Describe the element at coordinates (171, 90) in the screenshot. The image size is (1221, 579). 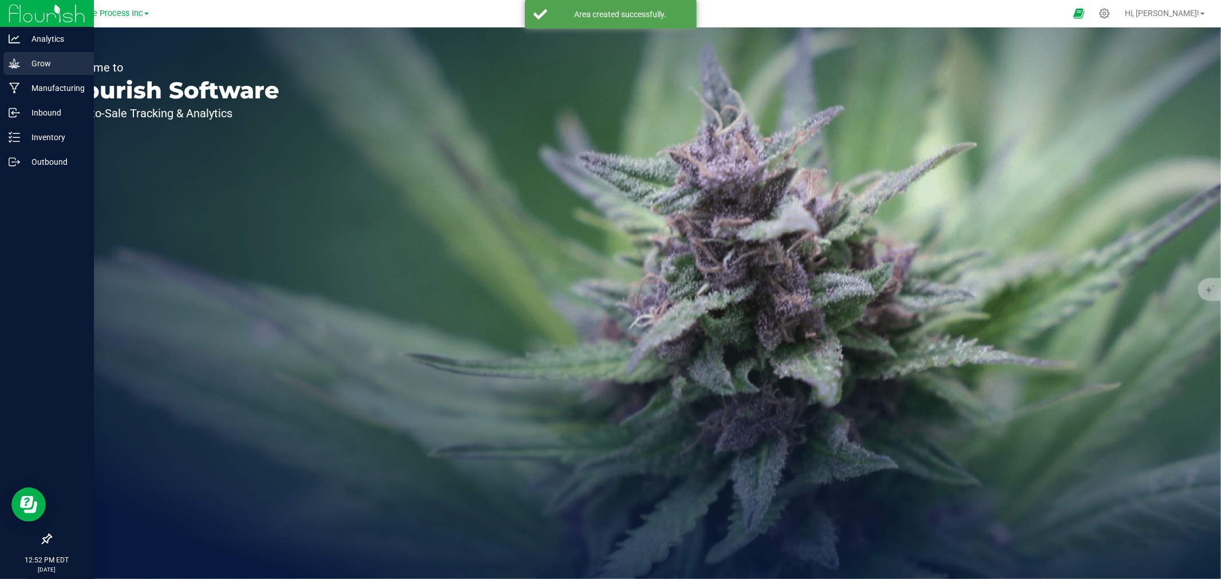
I see `p: Flourish Software` at that location.